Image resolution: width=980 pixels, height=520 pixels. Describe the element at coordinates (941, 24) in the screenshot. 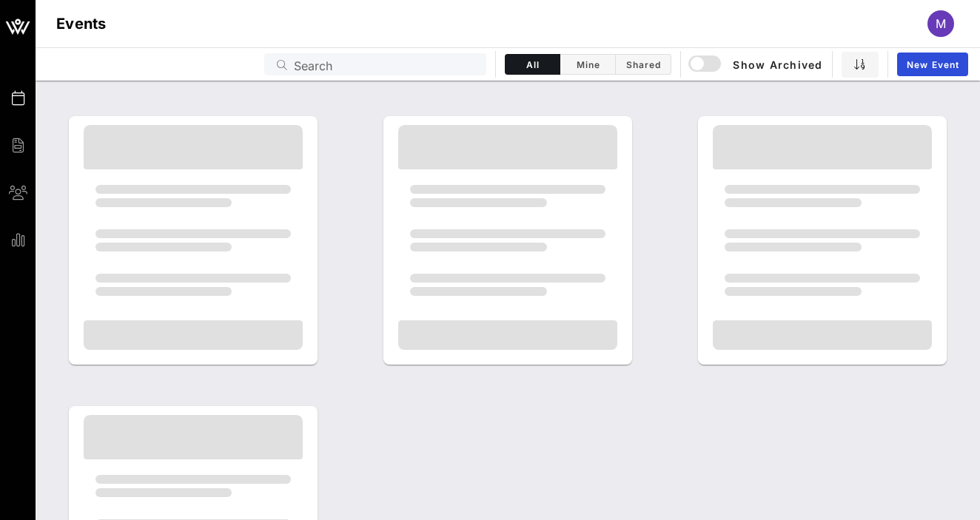

I see `span: M` at that location.